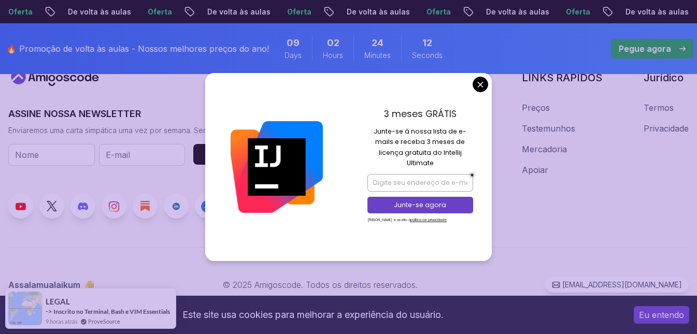  I want to click on font: 🔥 Promoção de volta às aulas - Nossos melhores preços do ano!, so click(137, 49).